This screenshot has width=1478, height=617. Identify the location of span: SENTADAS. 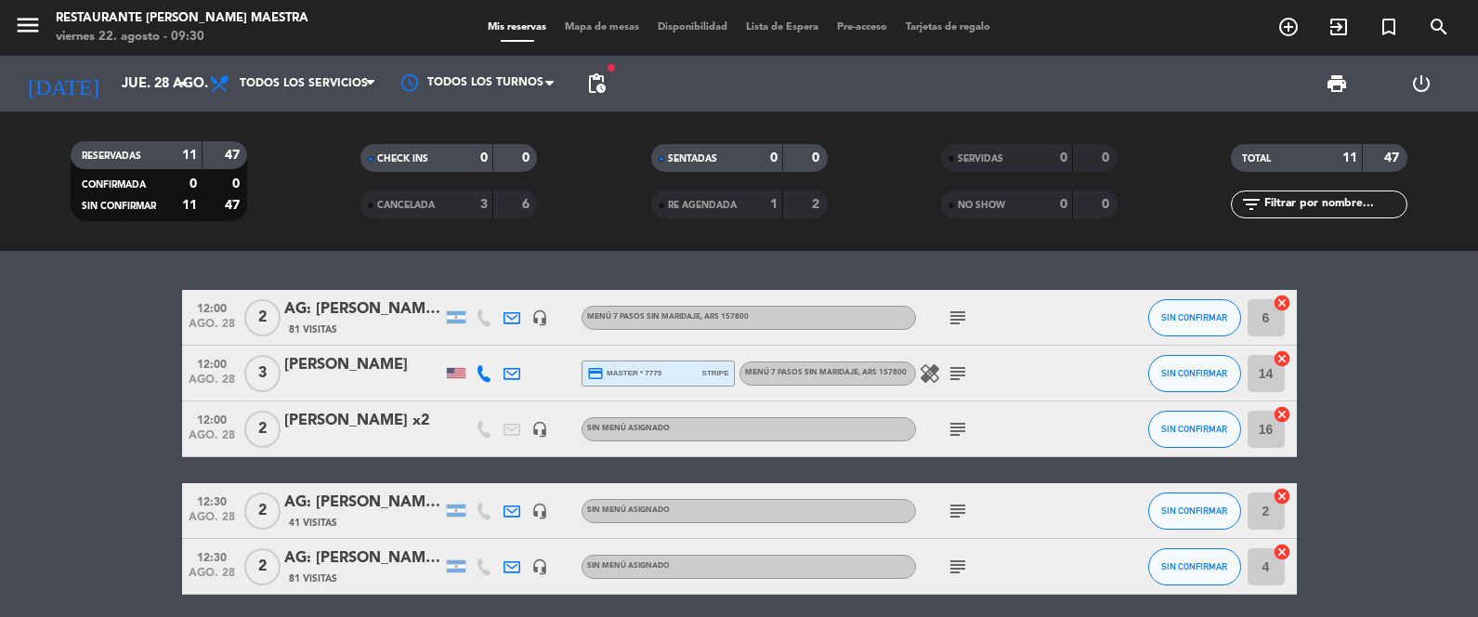
(692, 159).